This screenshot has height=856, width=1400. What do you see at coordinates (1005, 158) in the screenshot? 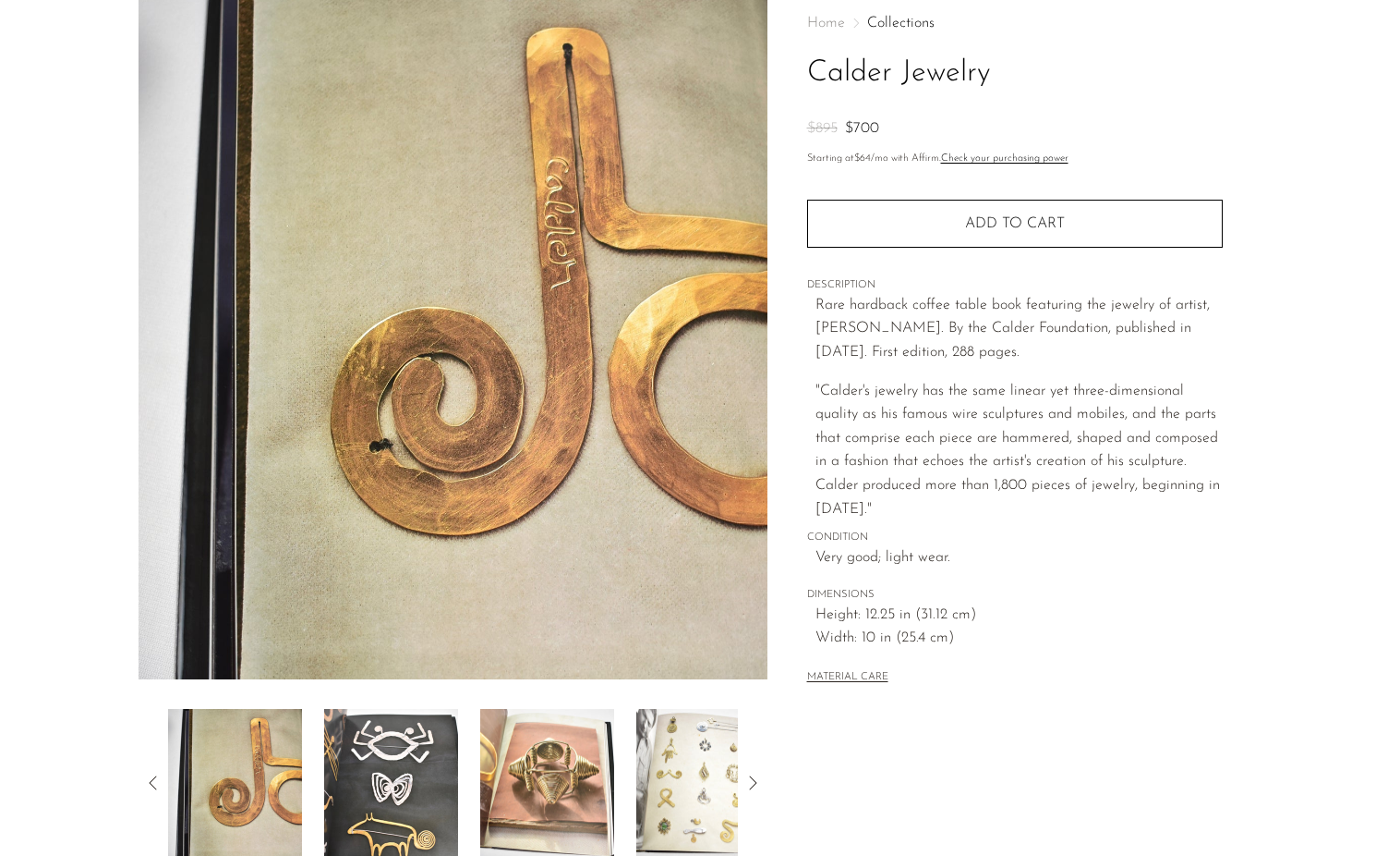
I see `a: Check your purchasing power - Learn more about Affirm Financing (opens in modal)` at bounding box center [1005, 158].